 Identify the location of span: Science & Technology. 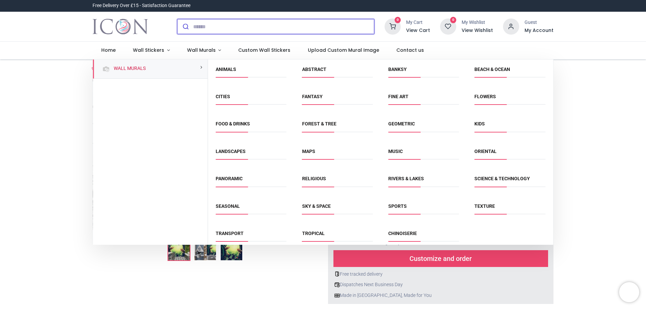
(510, 181).